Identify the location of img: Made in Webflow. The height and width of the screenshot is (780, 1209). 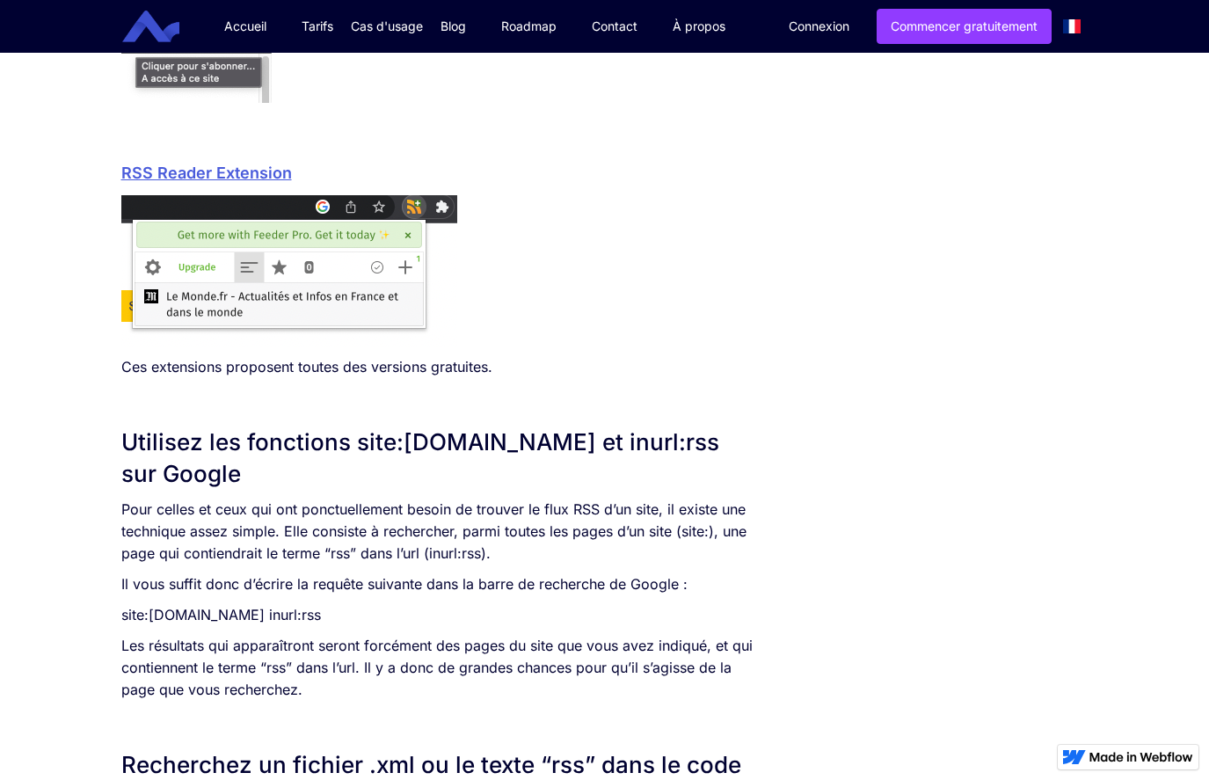
(1141, 757).